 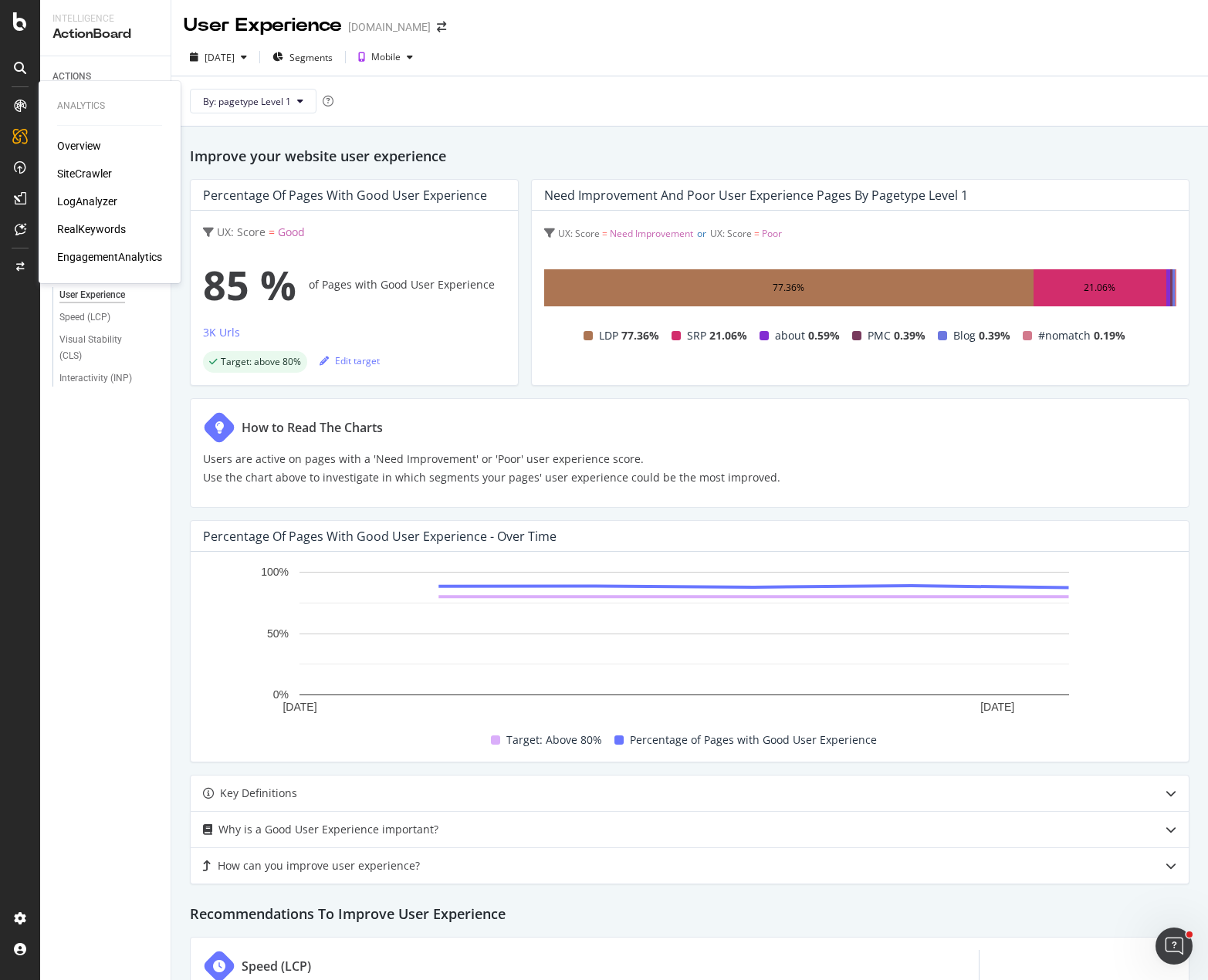 What do you see at coordinates (965, 336) in the screenshot?
I see `span: Blog` at bounding box center [965, 336].